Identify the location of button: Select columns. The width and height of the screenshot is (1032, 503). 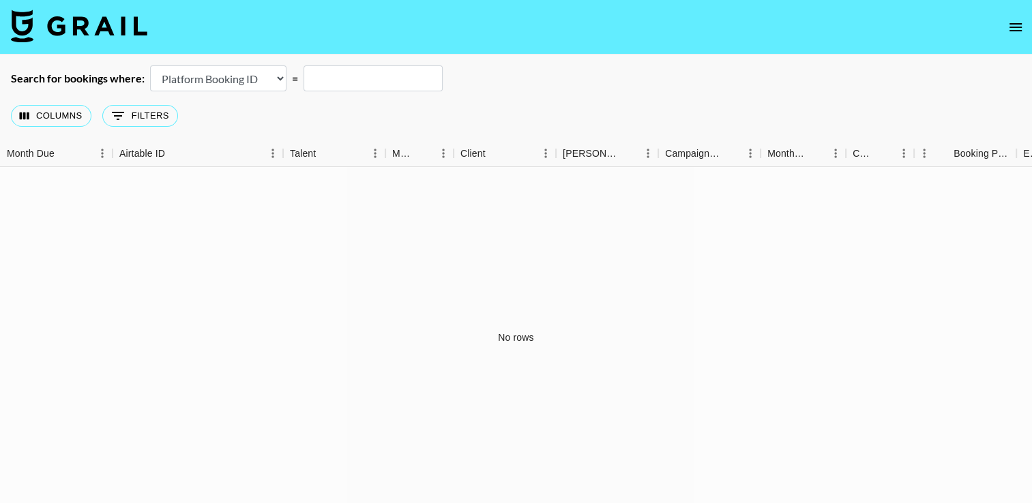
(51, 116).